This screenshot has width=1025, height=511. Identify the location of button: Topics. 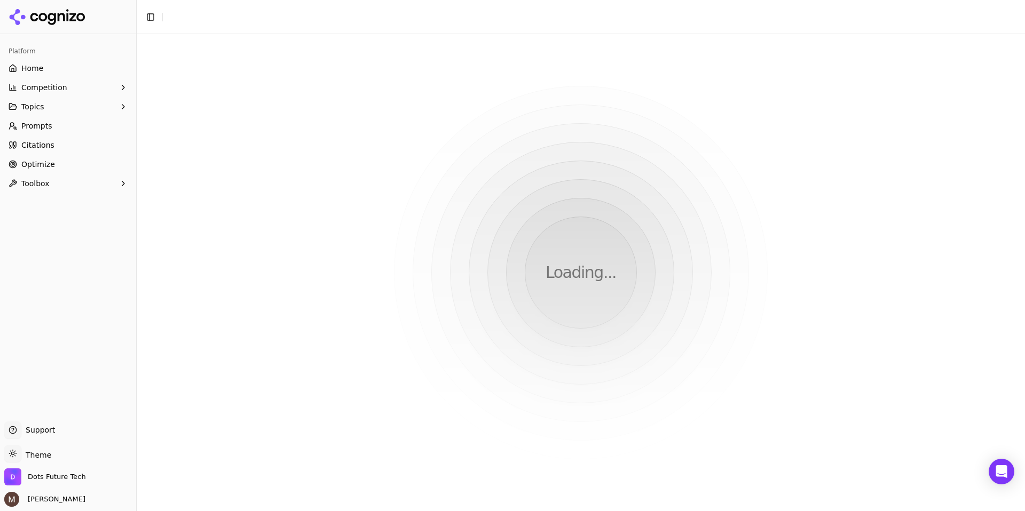
(68, 107).